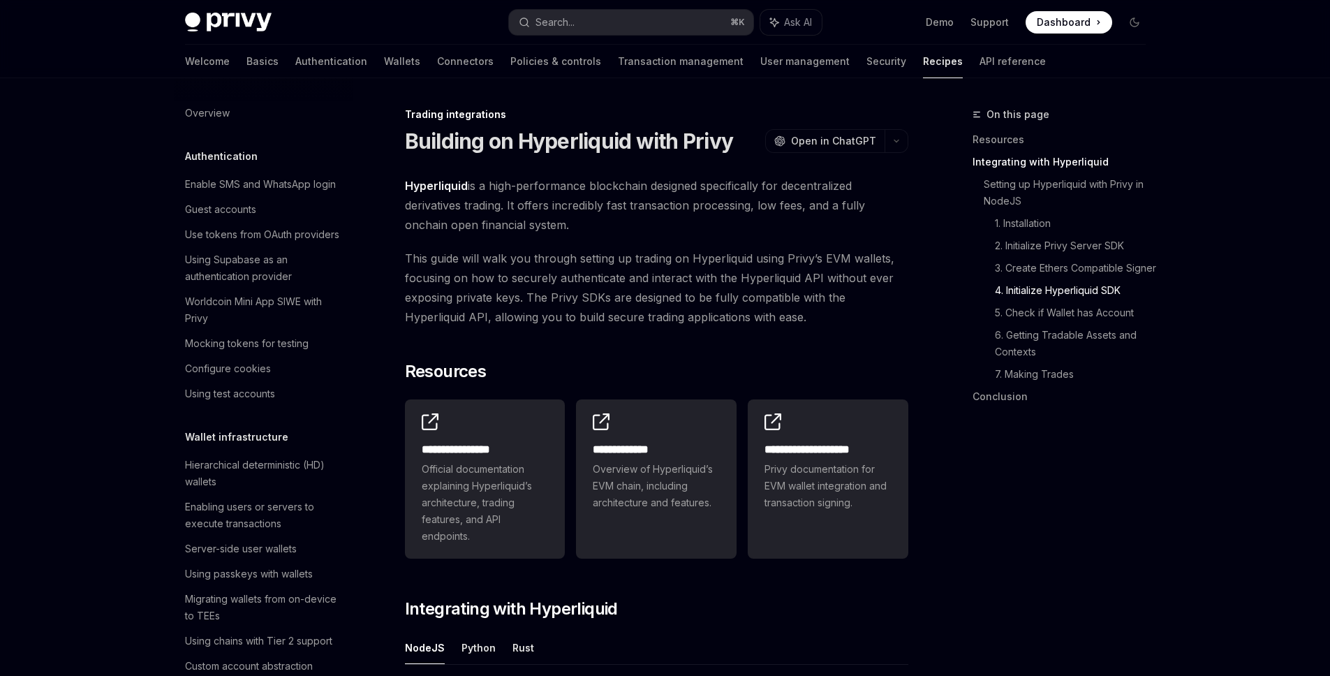 The width and height of the screenshot is (1330, 676). I want to click on a: Overview, so click(263, 113).